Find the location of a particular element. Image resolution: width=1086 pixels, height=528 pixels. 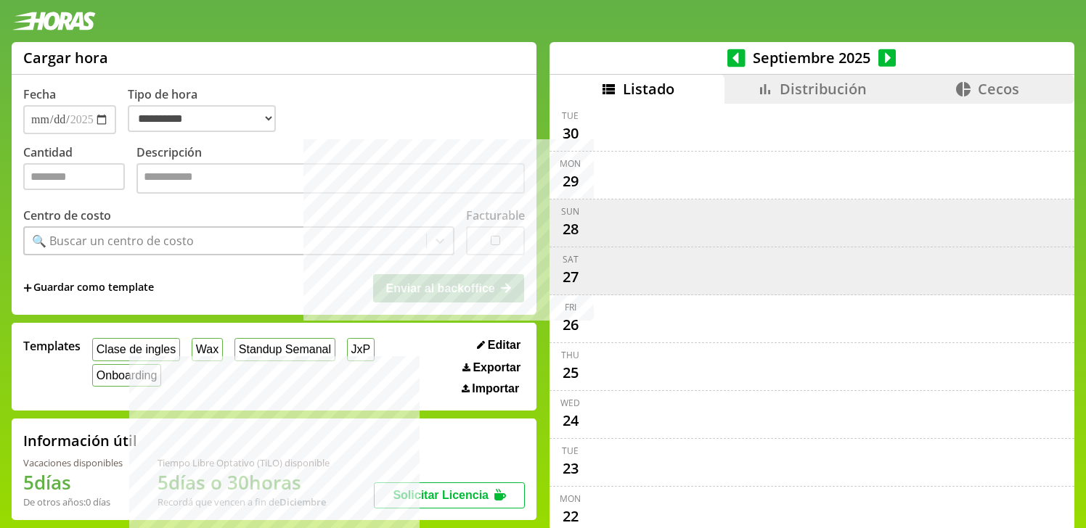

h2: Información útil is located at coordinates (80, 441).